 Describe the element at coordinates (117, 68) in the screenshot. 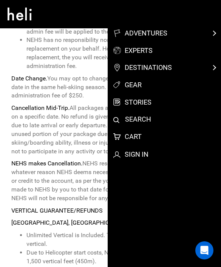

I see `img: header-destinations.svg` at that location.